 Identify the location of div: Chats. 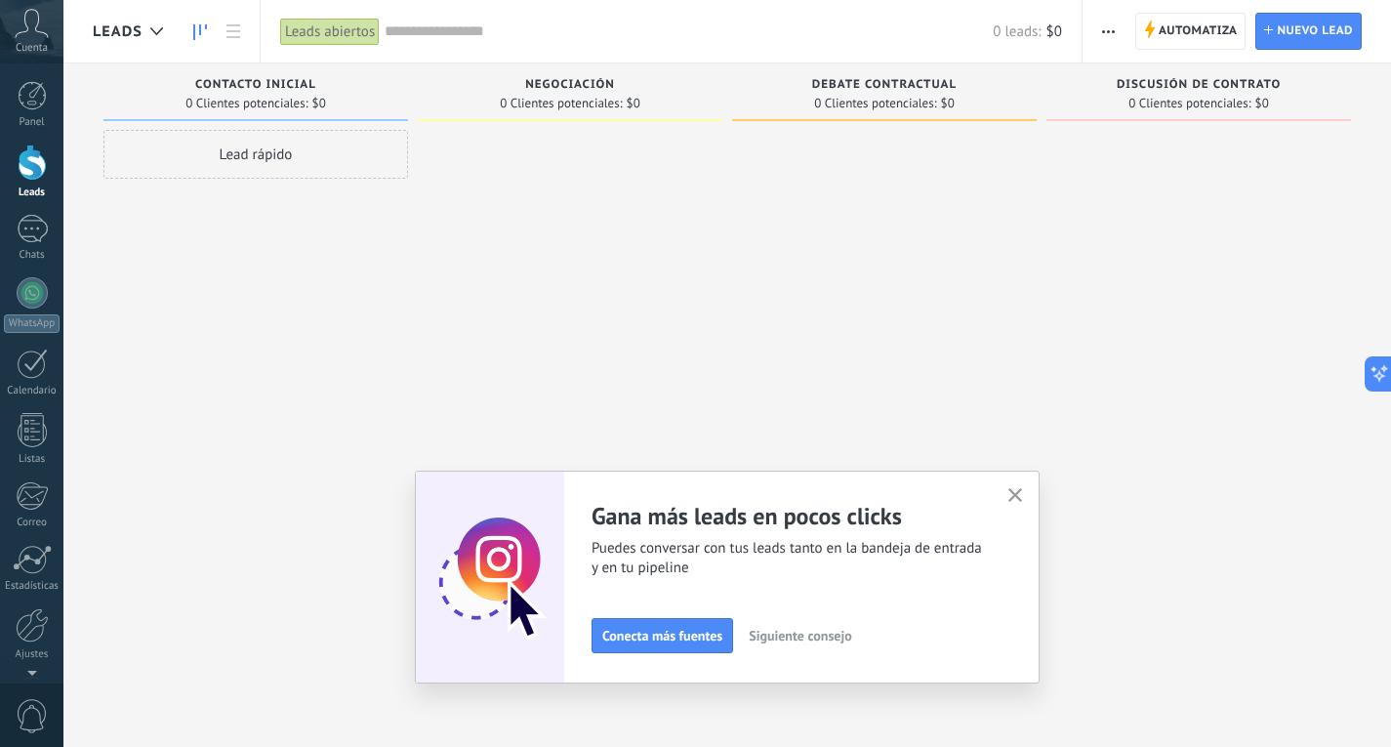
(32, 255).